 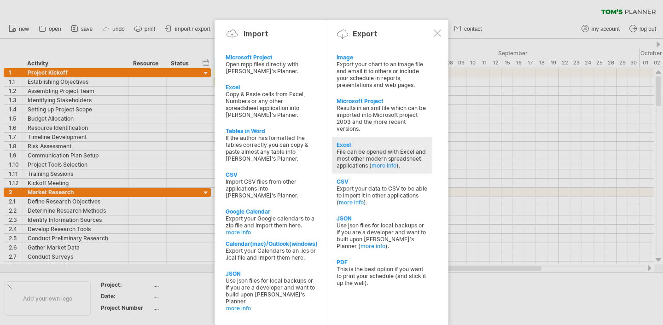 What do you see at coordinates (382, 158) in the screenshot?
I see `div: File can be opened with Excel and most other modern spreadsheet applications ( ).` at bounding box center [382, 158].